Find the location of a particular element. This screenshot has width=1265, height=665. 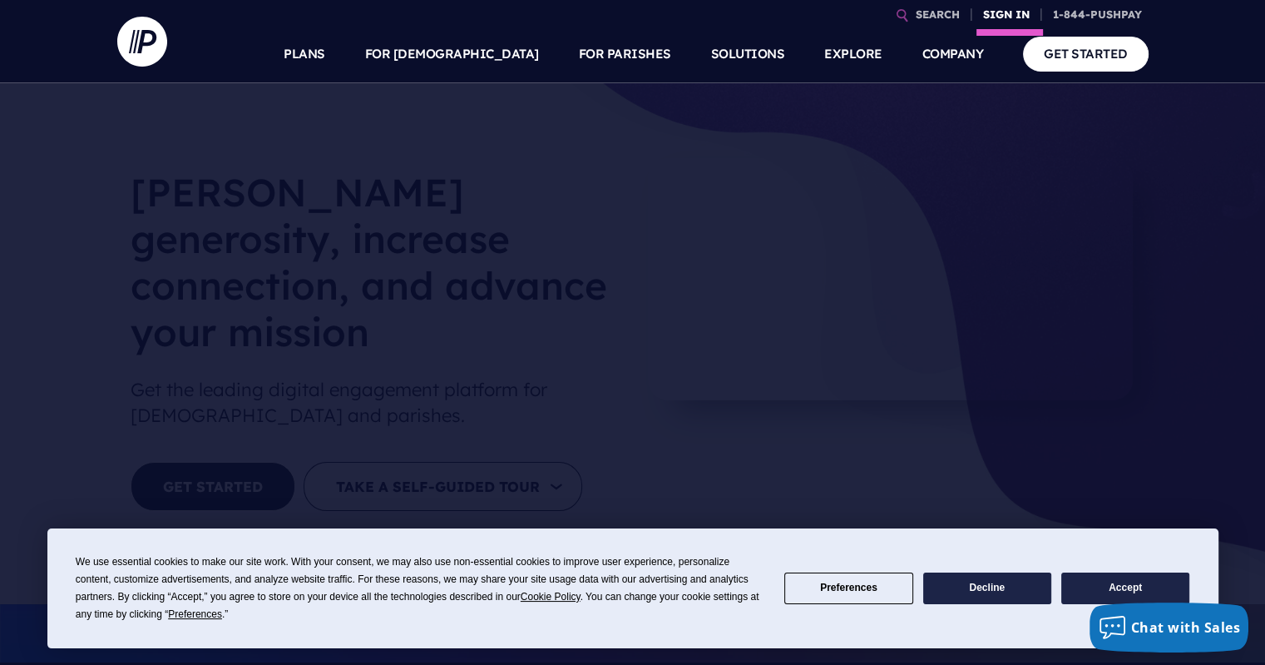

button: Decline is located at coordinates (987, 588).